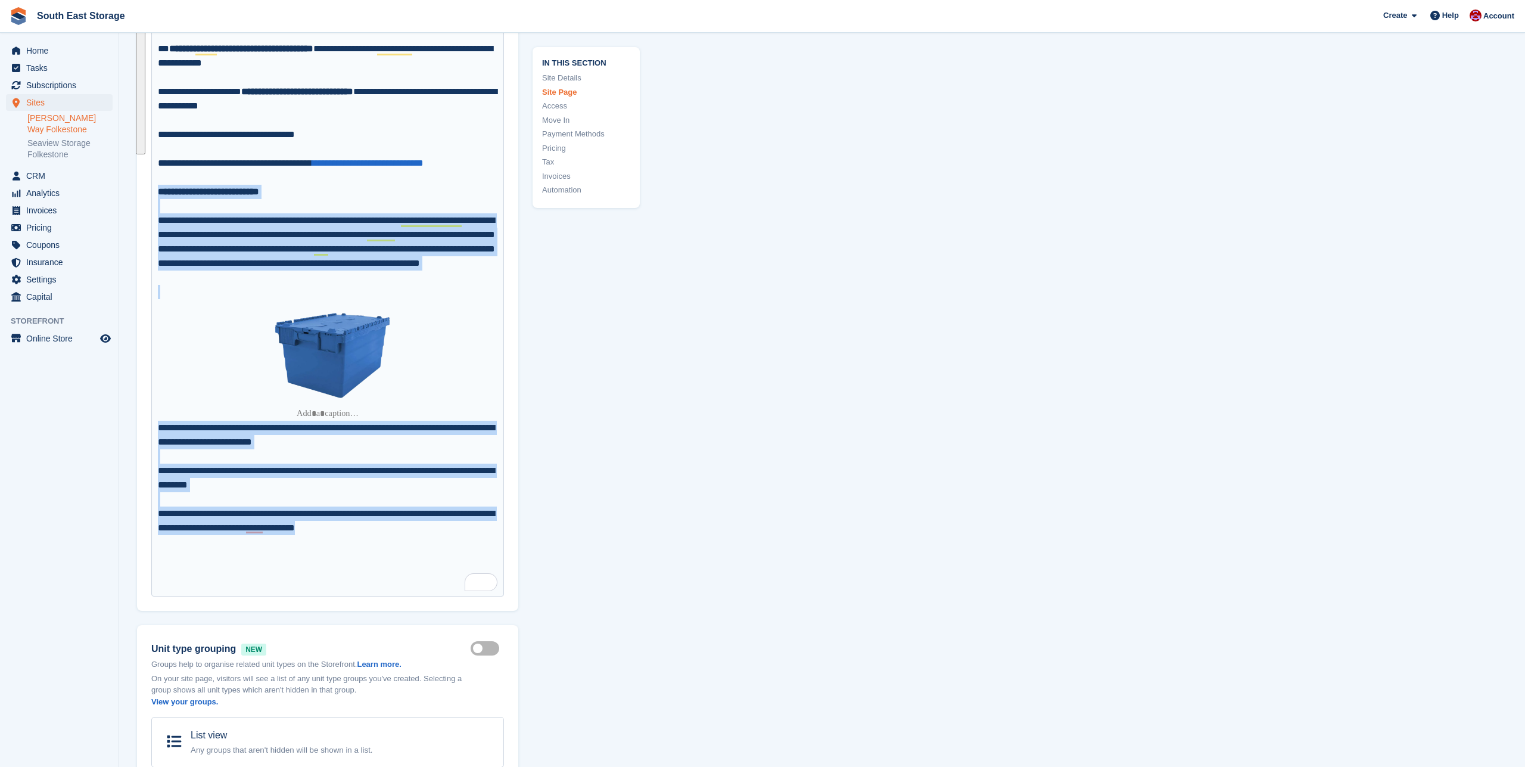  What do you see at coordinates (62, 85) in the screenshot?
I see `span: Subscriptions` at bounding box center [62, 85].